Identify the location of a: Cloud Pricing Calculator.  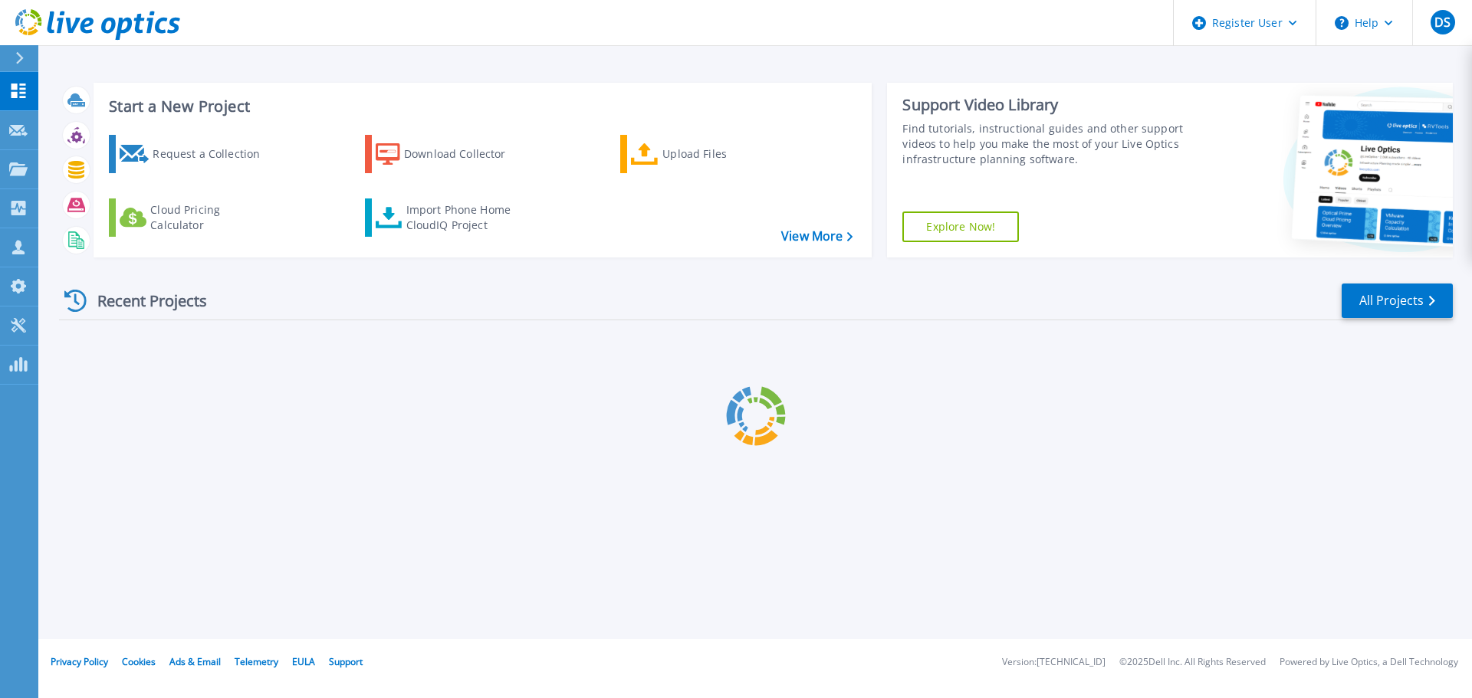
(194, 218).